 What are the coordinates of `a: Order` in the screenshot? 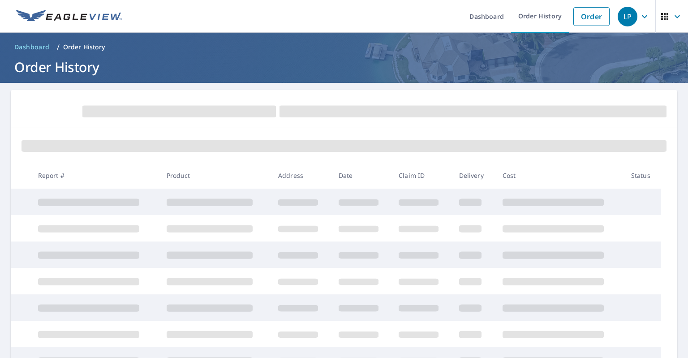 It's located at (591, 17).